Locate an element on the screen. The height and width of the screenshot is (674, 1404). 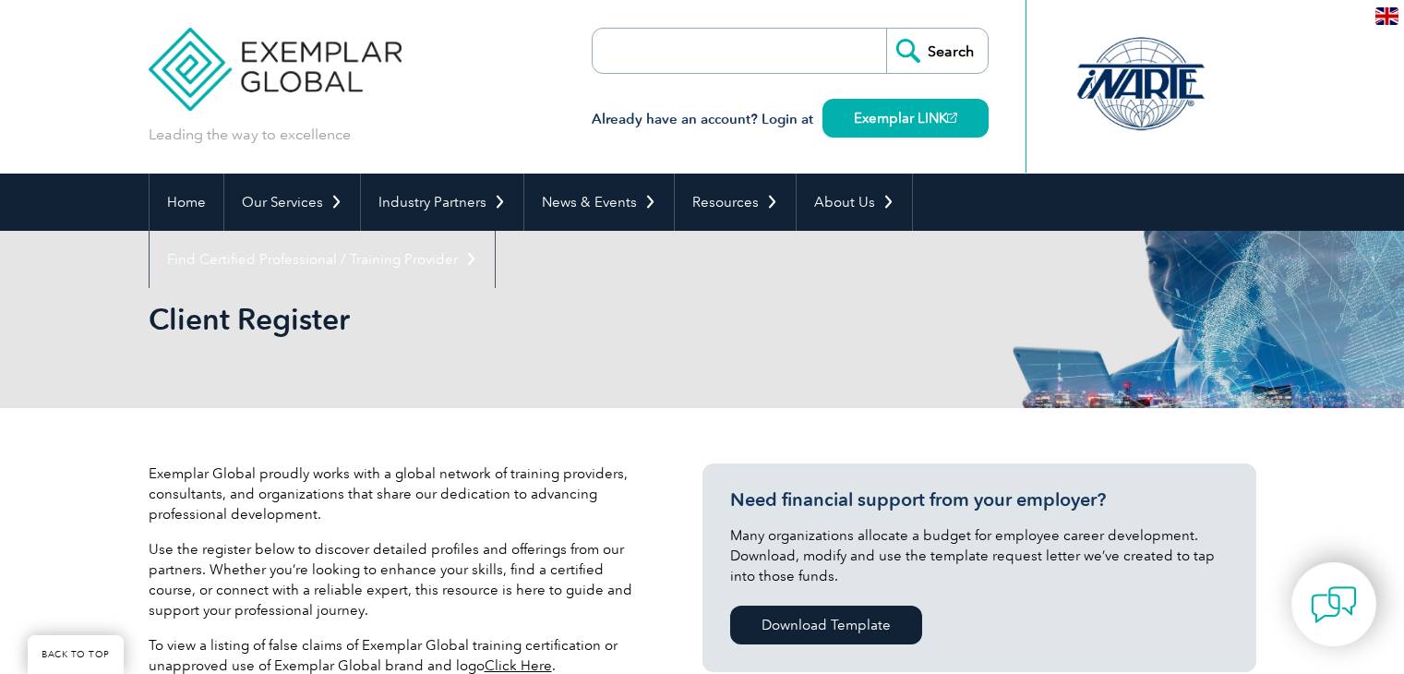
a: Download Template is located at coordinates (826, 625).